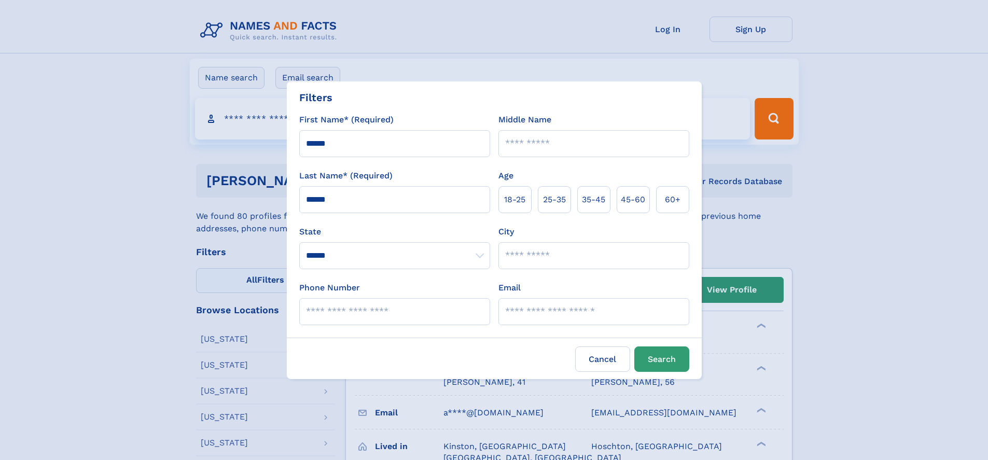 This screenshot has height=460, width=988. What do you see at coordinates (509, 288) in the screenshot?
I see `label: Email` at bounding box center [509, 288].